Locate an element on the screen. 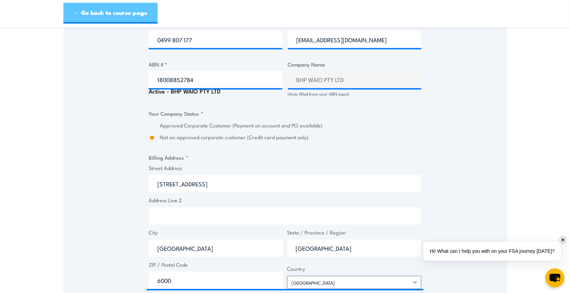 Image resolution: width=570 pixels, height=293 pixels. label: Company Name is located at coordinates (355, 64).